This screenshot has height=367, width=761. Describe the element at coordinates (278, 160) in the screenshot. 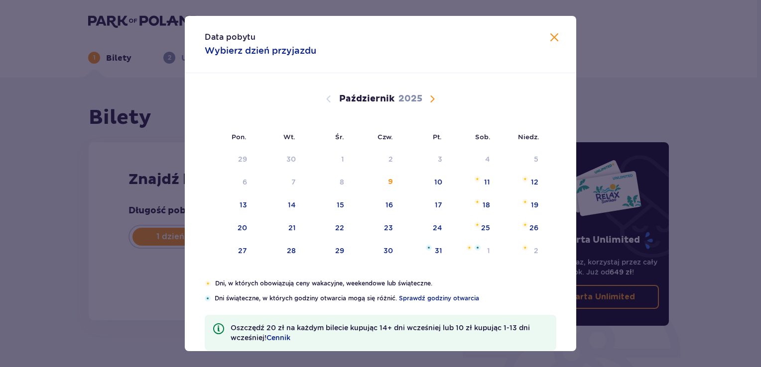

I see `td: Data niedostępna. wtorek, 30 września 2025` at that location.